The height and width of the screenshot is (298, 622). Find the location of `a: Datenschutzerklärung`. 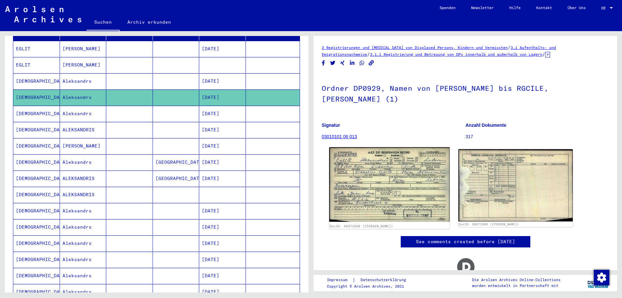

a: Datenschutzerklärung is located at coordinates (384, 279).